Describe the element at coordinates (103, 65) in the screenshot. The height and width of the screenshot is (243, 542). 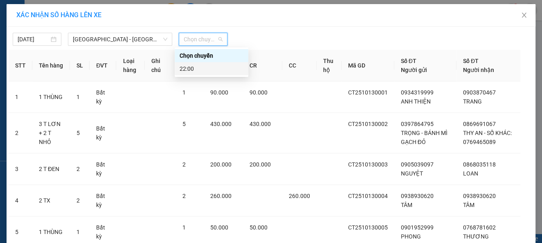
I see `th: ĐVT` at that location.